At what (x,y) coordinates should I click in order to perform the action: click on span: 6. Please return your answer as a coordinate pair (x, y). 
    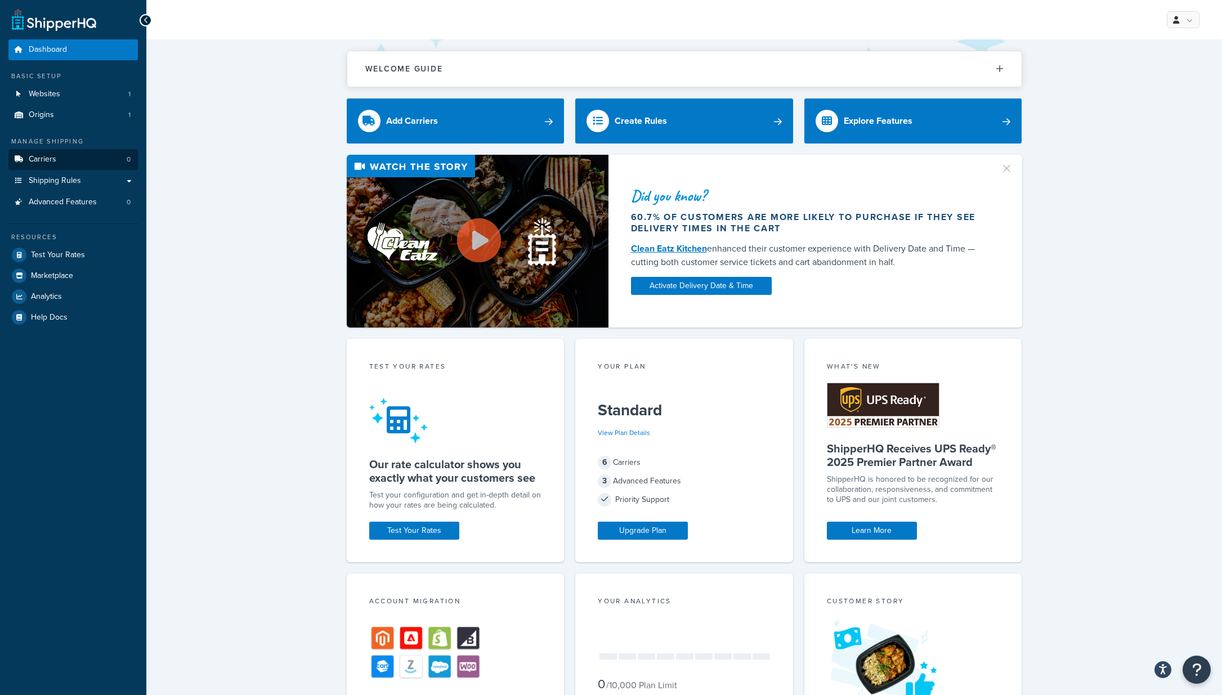
    Looking at the image, I should click on (604, 463).